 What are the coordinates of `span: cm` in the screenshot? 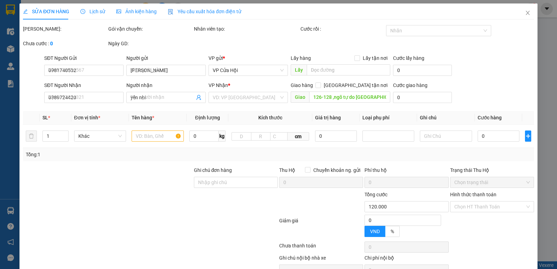 It's located at (298, 136).